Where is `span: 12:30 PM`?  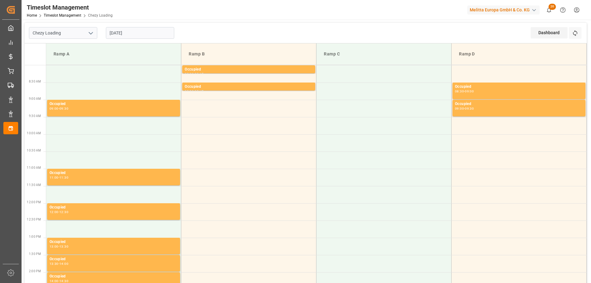 span: 12:30 PM is located at coordinates (34, 219).